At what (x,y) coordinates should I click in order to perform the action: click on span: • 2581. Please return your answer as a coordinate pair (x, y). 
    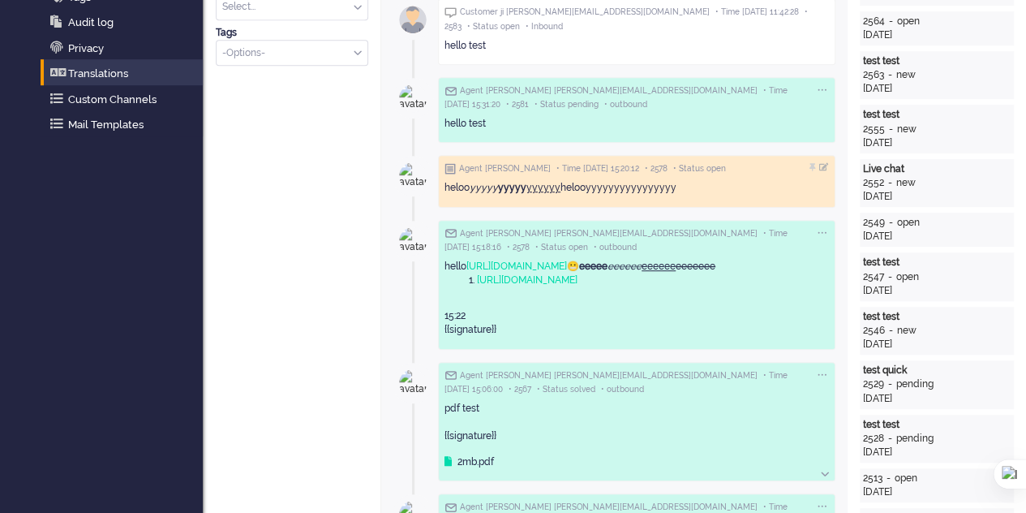
    Looking at the image, I should click on (517, 104).